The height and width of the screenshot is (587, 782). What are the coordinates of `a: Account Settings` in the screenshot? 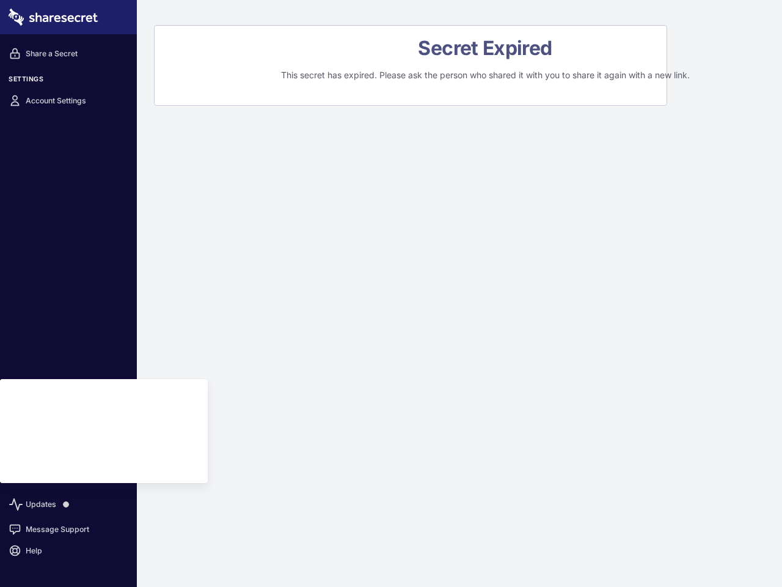 It's located at (68, 100).